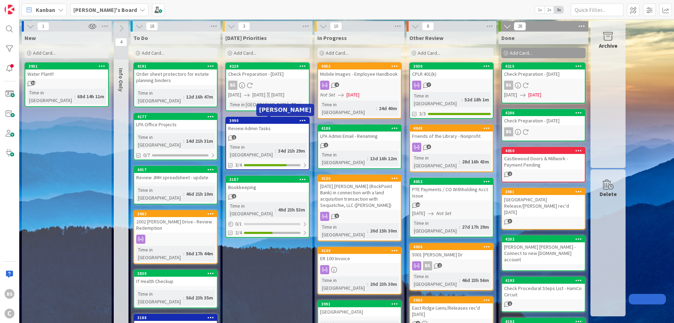  I want to click on span: 2x, so click(549, 10).